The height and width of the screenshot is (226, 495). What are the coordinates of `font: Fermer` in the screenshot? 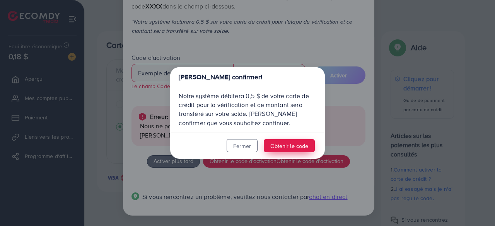 It's located at (242, 146).